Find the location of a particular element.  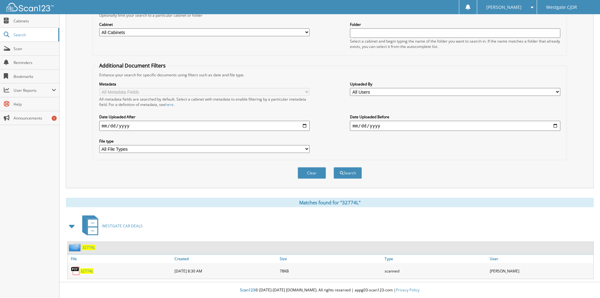

span: Cabinets is located at coordinates (35, 21).